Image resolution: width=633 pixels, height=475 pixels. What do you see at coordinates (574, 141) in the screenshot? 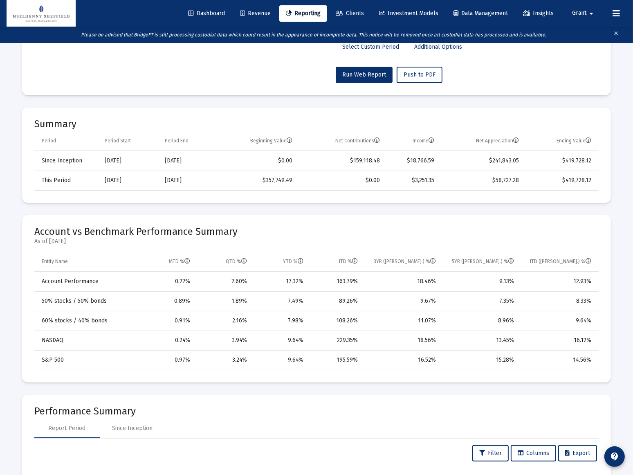
I see `div: Ending Value` at bounding box center [574, 141].